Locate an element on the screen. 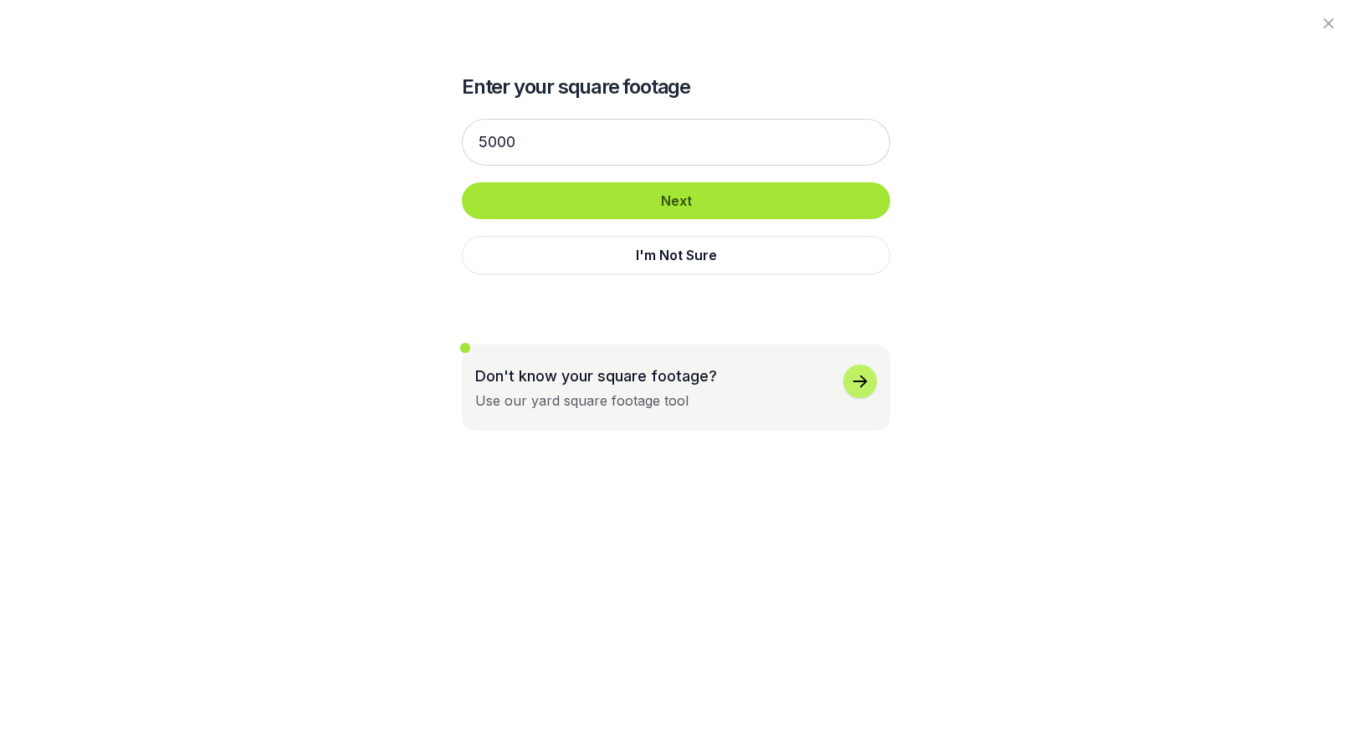  button: Next is located at coordinates (676, 201).